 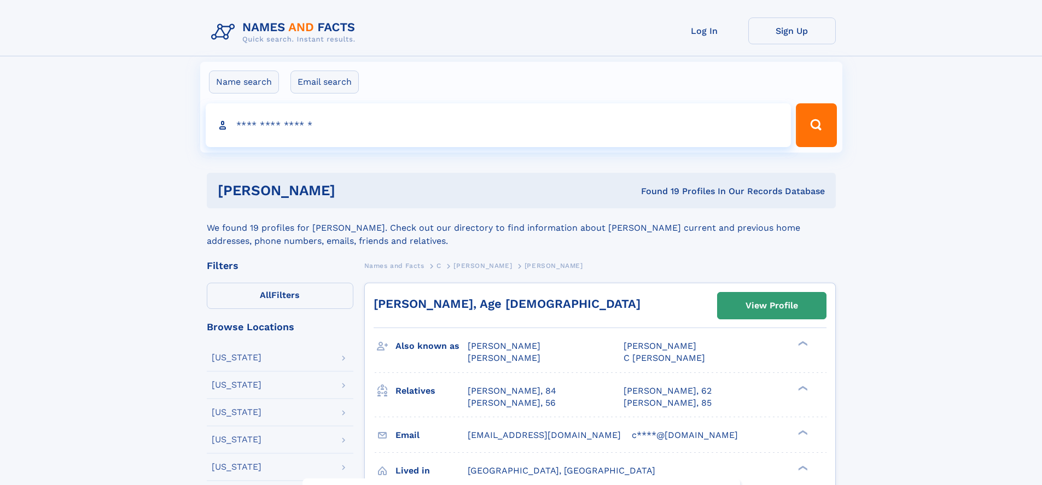 I want to click on div: Browse Locations, so click(x=280, y=327).